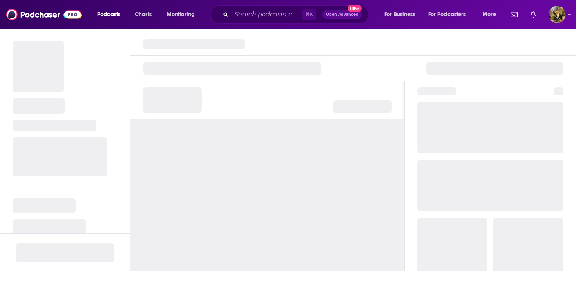 This screenshot has width=576, height=300. I want to click on img: User Profile, so click(557, 14).